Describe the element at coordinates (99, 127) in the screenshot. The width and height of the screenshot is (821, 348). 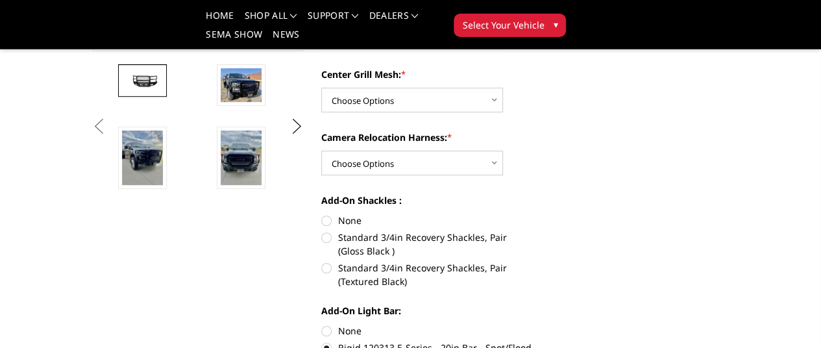
I see `button: Previous` at that location.